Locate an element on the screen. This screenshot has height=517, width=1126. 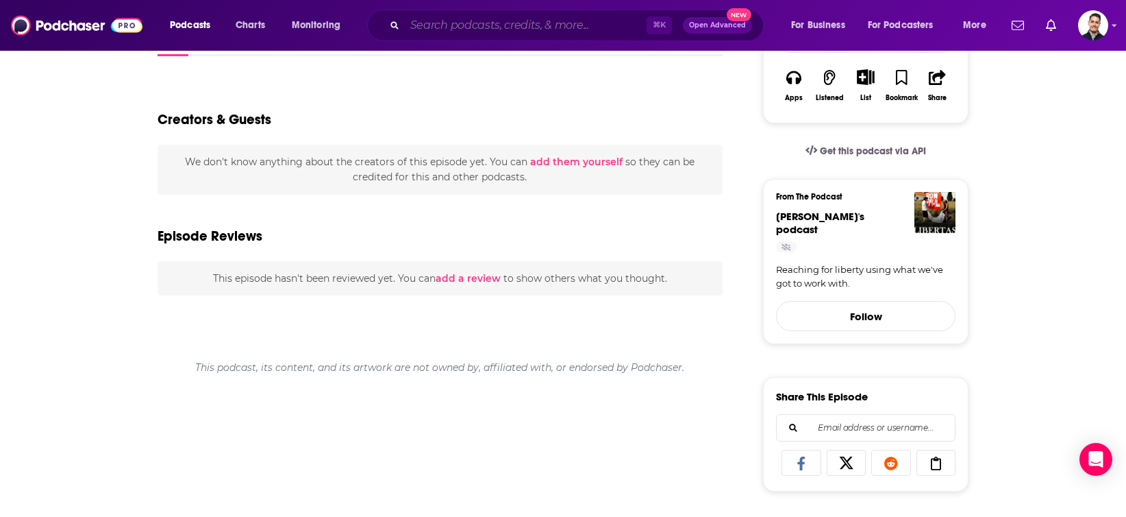
a: Podchaser - Follow, Share and Rate Podcasts is located at coordinates (77, 25).